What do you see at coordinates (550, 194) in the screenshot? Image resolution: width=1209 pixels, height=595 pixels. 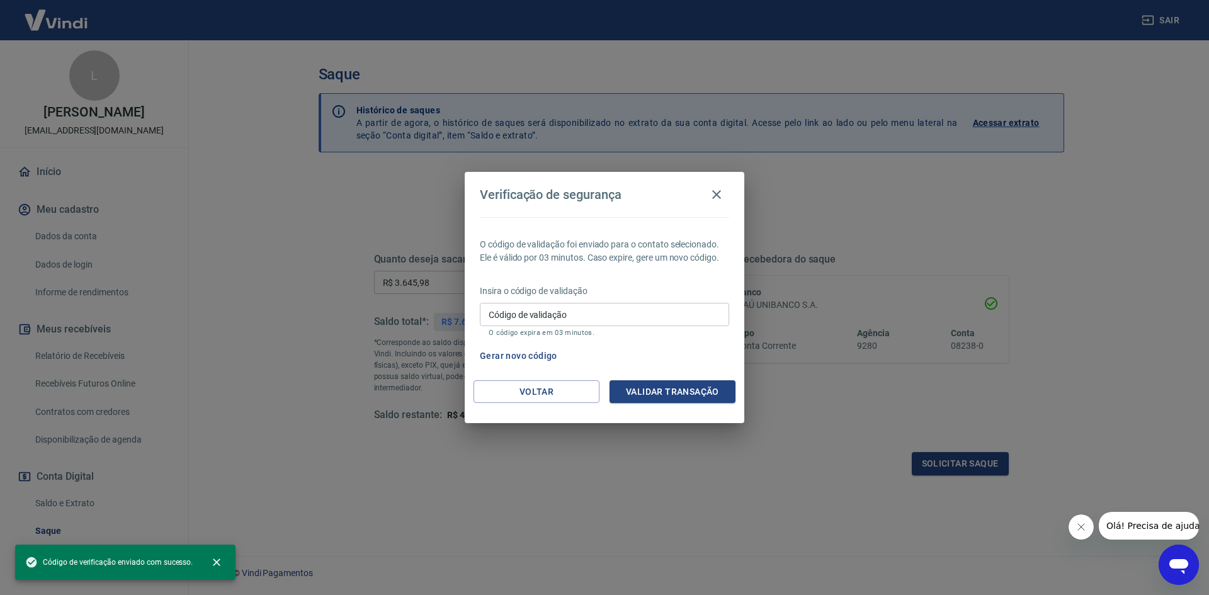 I see `h4: Verificação de segurança` at bounding box center [550, 194].